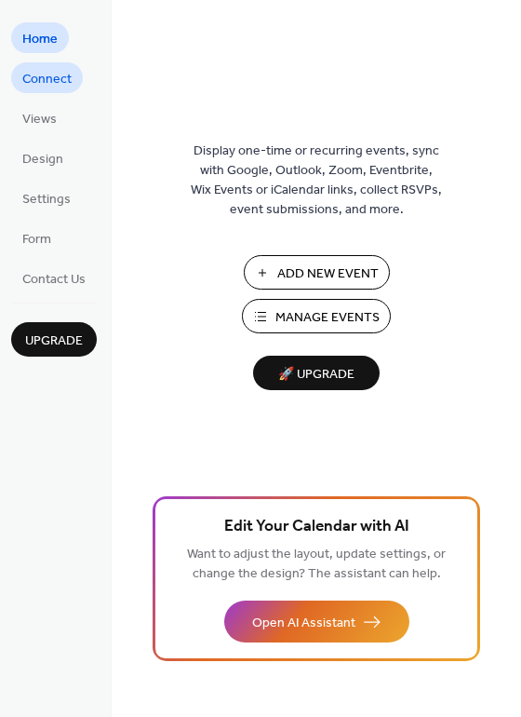 Image resolution: width=521 pixels, height=717 pixels. I want to click on span: Manage Events, so click(328, 317).